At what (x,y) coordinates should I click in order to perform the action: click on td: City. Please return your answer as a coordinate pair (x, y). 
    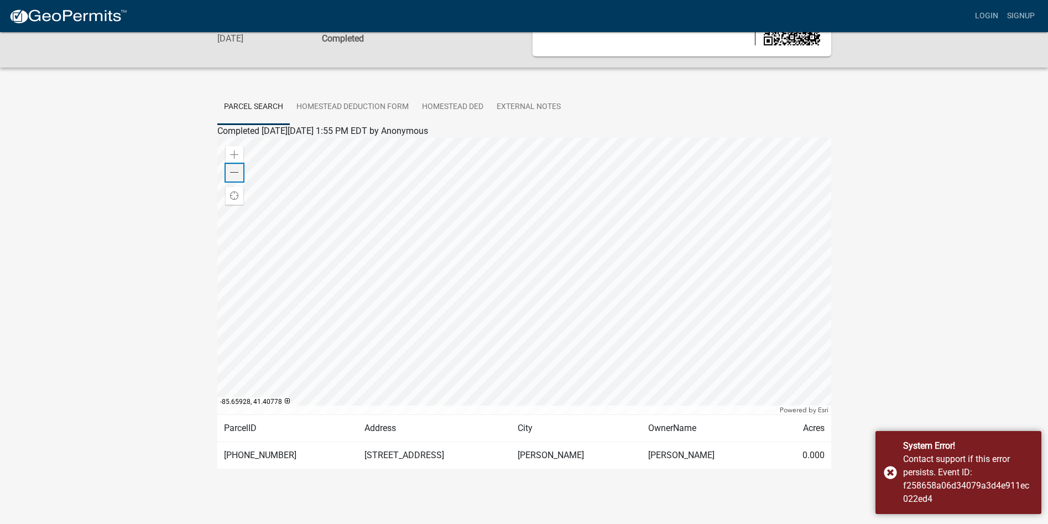
    Looking at the image, I should click on (576, 427).